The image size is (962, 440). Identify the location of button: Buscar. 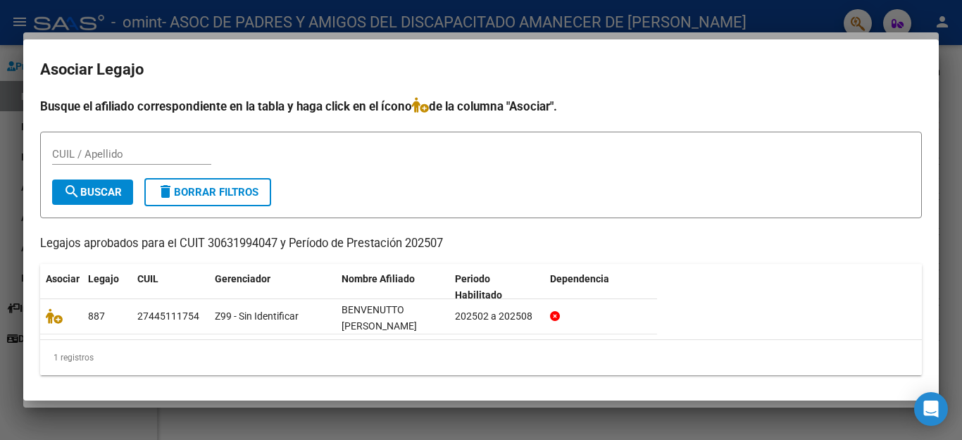
(92, 192).